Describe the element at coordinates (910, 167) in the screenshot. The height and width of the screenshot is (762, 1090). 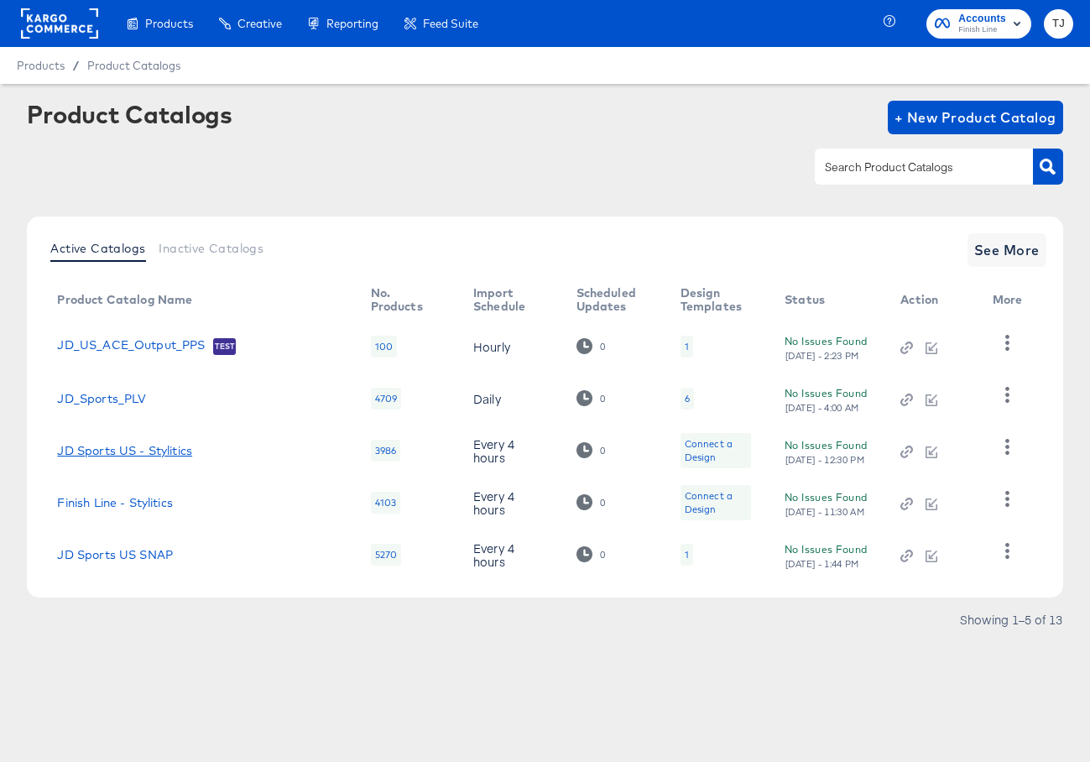
I see `input: Search Product Catalogs` at that location.